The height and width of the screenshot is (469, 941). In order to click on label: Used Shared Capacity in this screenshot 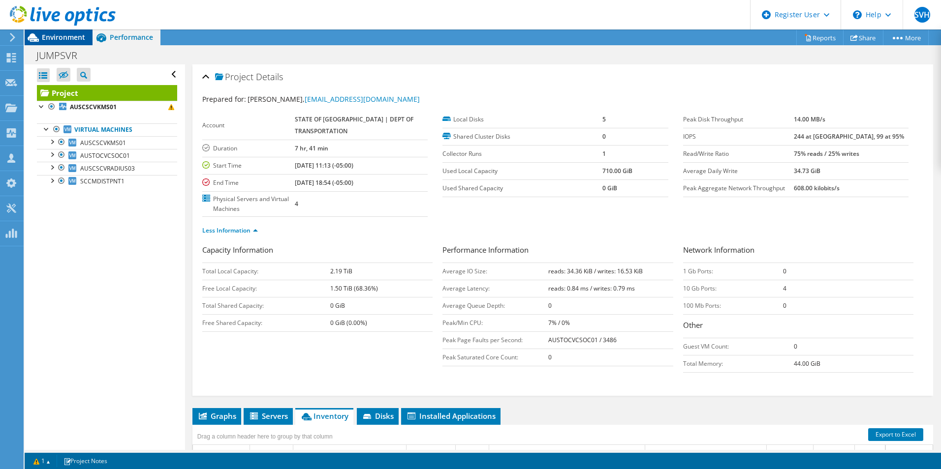, I will do `click(522, 188)`.